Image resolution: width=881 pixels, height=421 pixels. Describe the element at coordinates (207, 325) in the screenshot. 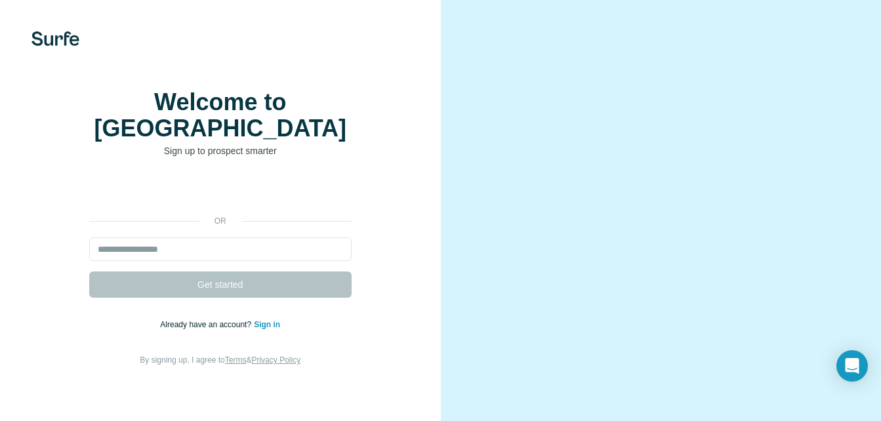

I see `span: Already have an account?` at that location.